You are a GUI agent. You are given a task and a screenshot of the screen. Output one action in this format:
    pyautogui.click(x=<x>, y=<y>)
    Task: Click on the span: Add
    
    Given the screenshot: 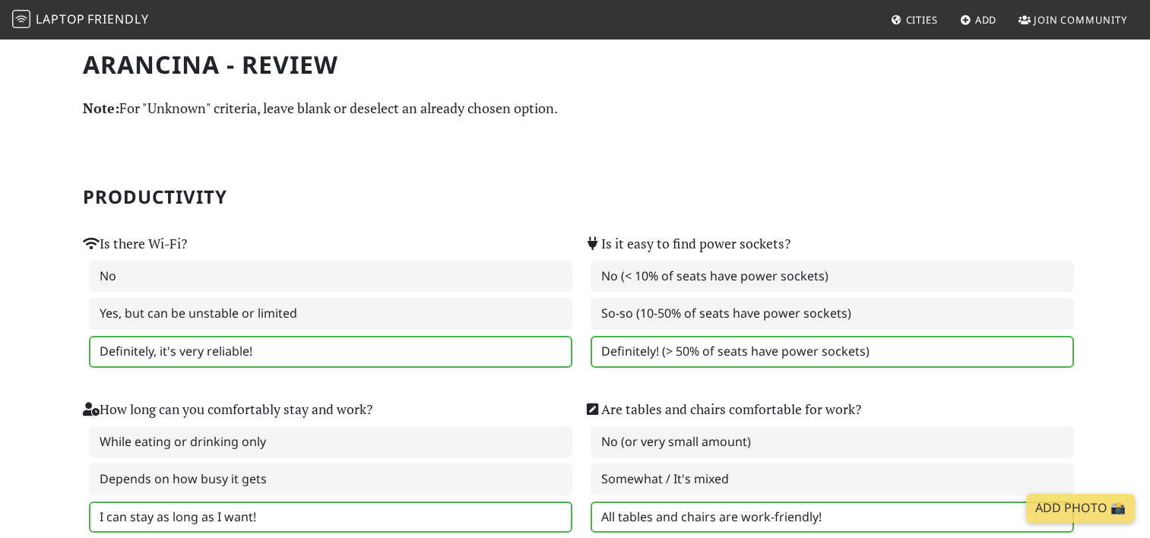 What is the action you would take?
    pyautogui.click(x=986, y=20)
    